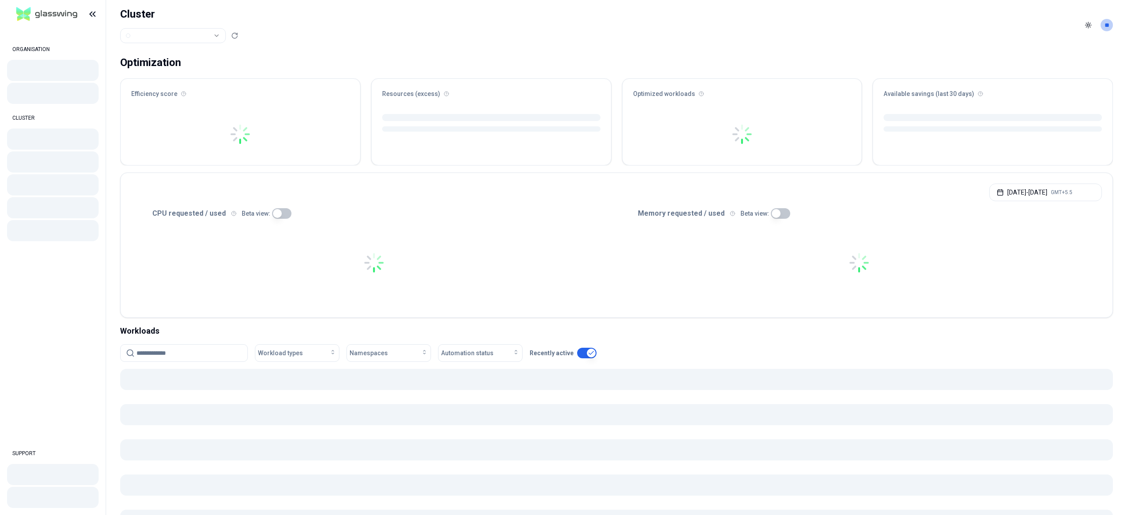 The height and width of the screenshot is (515, 1127). What do you see at coordinates (173, 36) in the screenshot?
I see `button: Select a value` at bounding box center [173, 36].